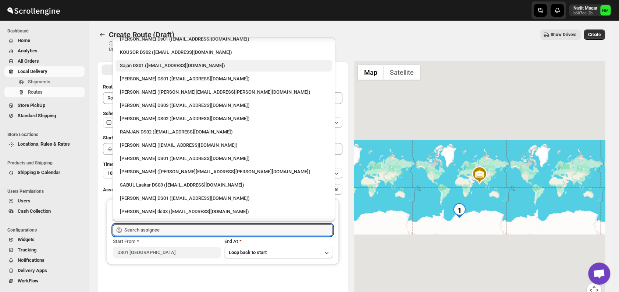  What do you see at coordinates (45, 51) in the screenshot?
I see `button: Analytics` at bounding box center [45, 51].